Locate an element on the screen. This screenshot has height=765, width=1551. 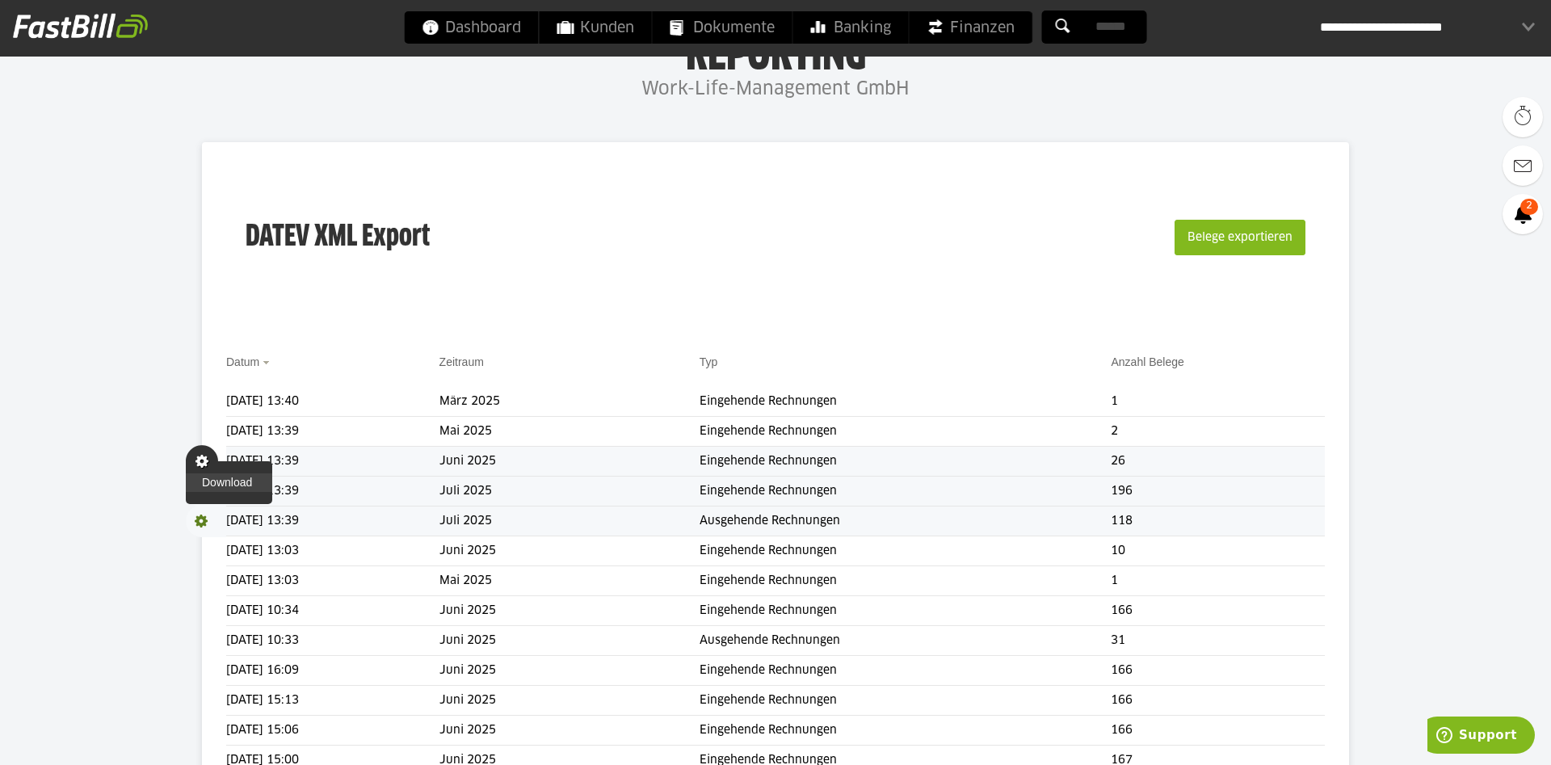
a: Kunden is located at coordinates (595, 27).